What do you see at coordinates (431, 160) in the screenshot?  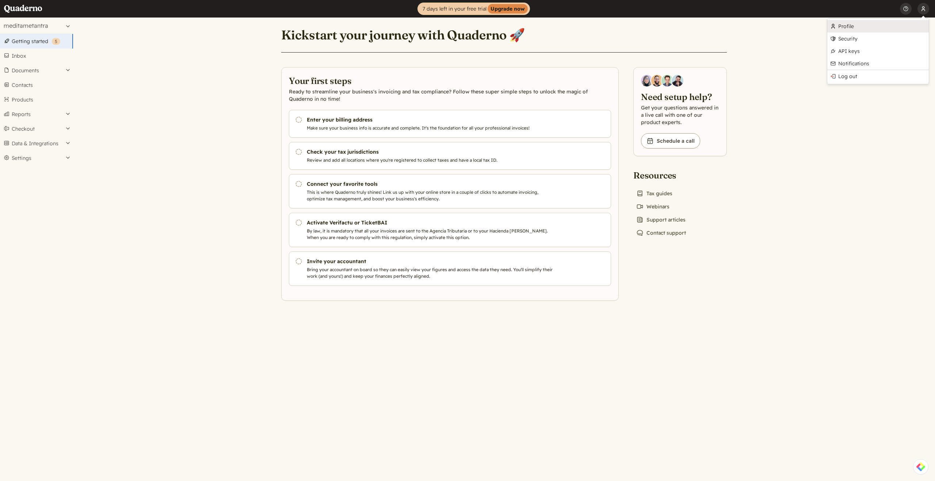 I see `p: Review and add all locations where you're registered to collect taxes and have a local tax ID.` at bounding box center [431, 160].